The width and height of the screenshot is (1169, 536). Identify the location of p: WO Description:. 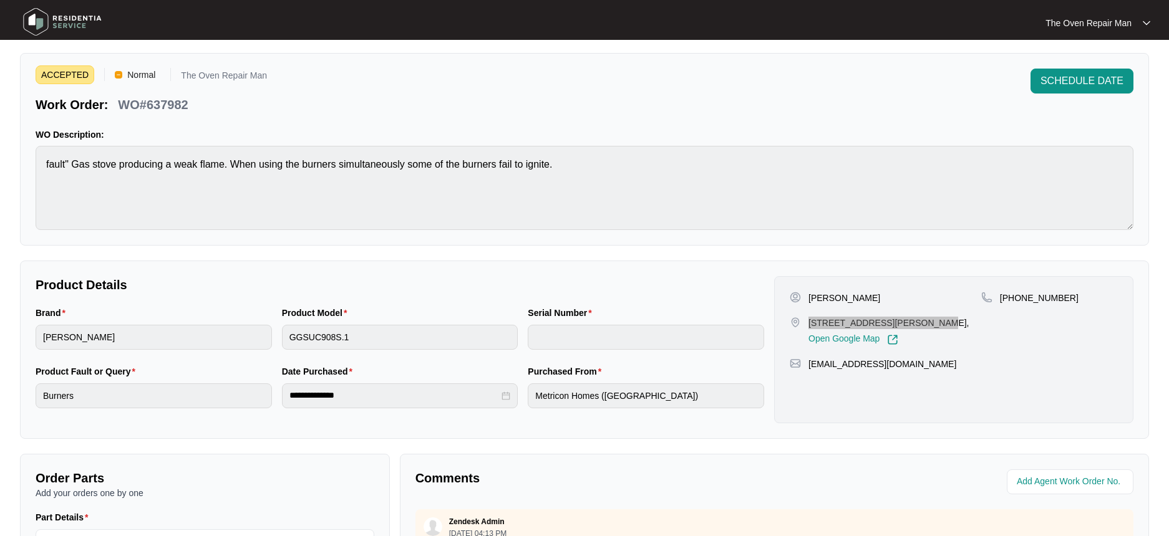
(584, 135).